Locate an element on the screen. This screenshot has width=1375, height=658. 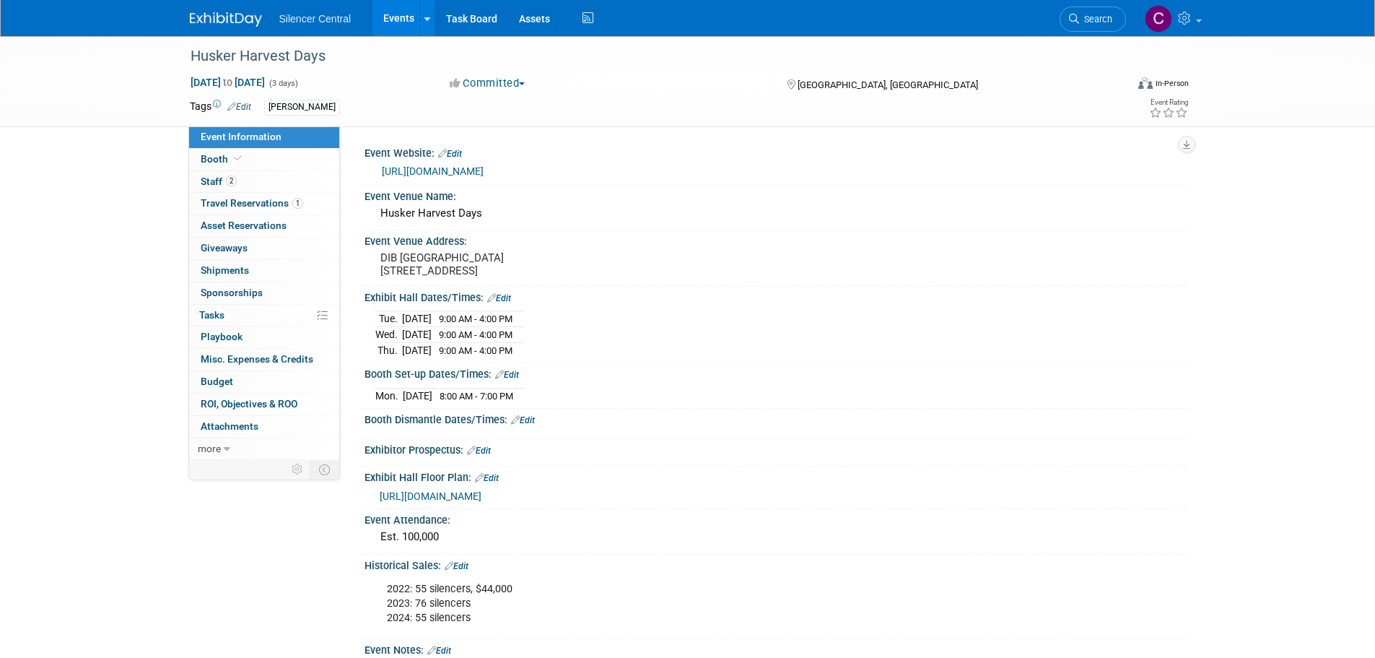
td: Wed. is located at coordinates (388, 335).